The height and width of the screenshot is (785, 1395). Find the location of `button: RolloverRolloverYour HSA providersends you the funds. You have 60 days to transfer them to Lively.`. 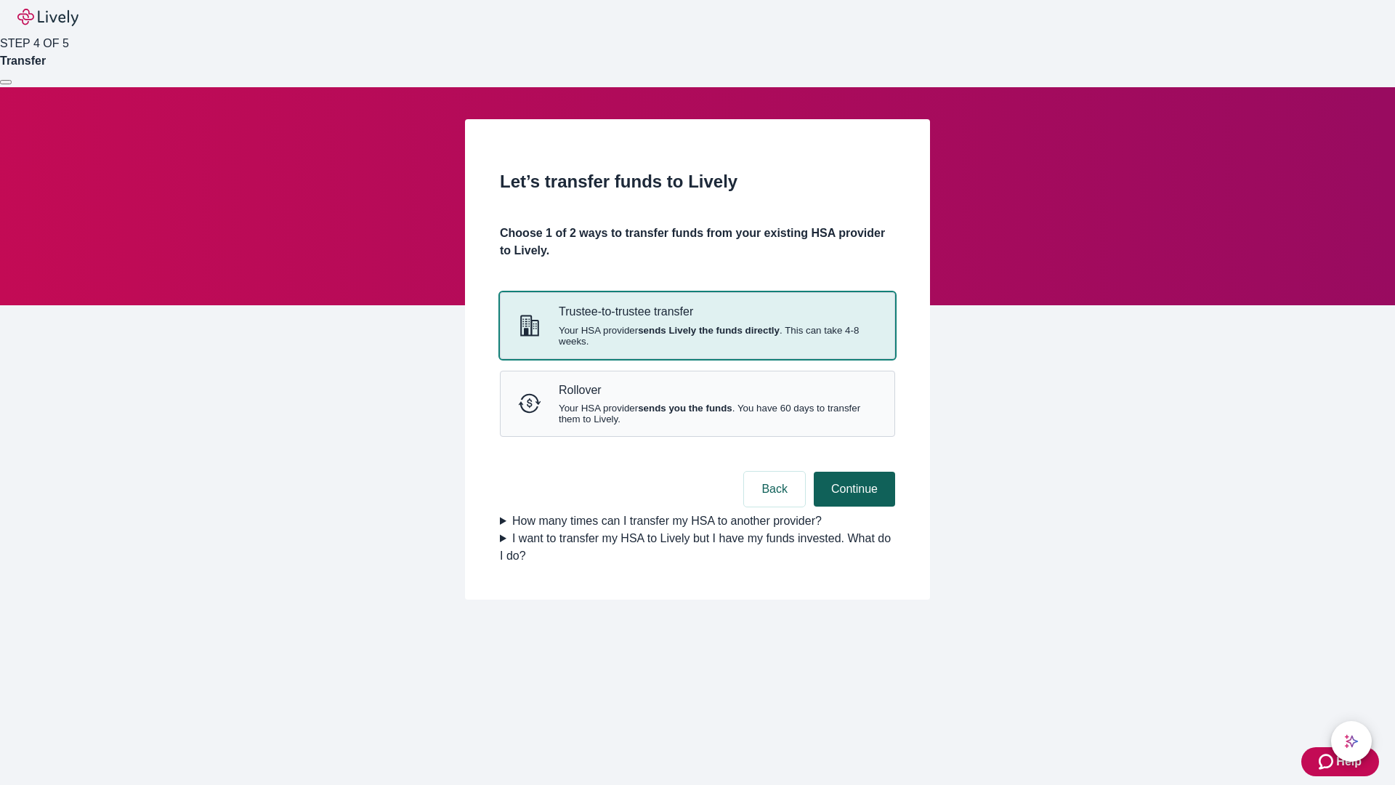

button: RolloverRolloverYour HSA providersends you the funds. You have 60 days to transfer them to Lively. is located at coordinates (697, 403).